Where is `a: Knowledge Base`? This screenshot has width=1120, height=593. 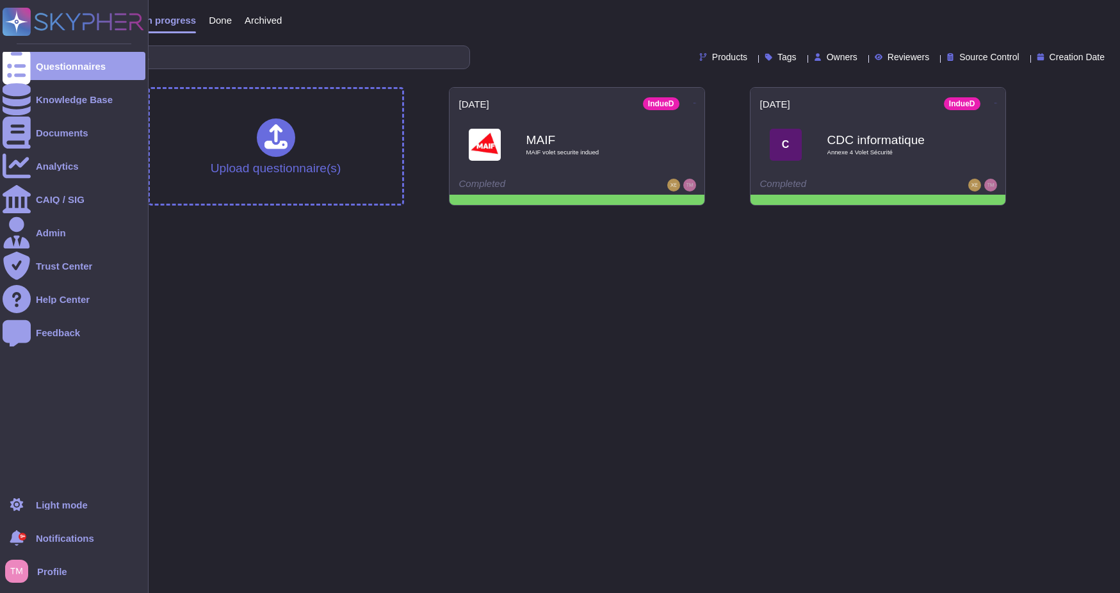
a: Knowledge Base is located at coordinates (74, 99).